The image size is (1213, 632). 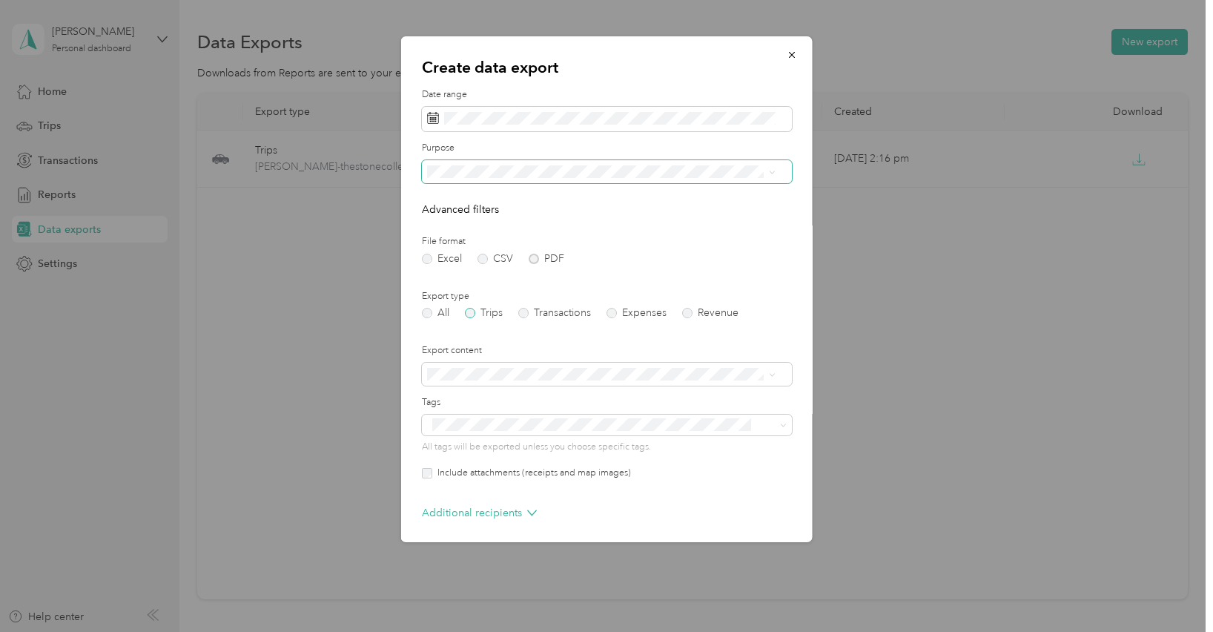 I want to click on label: Excel, so click(x=442, y=259).